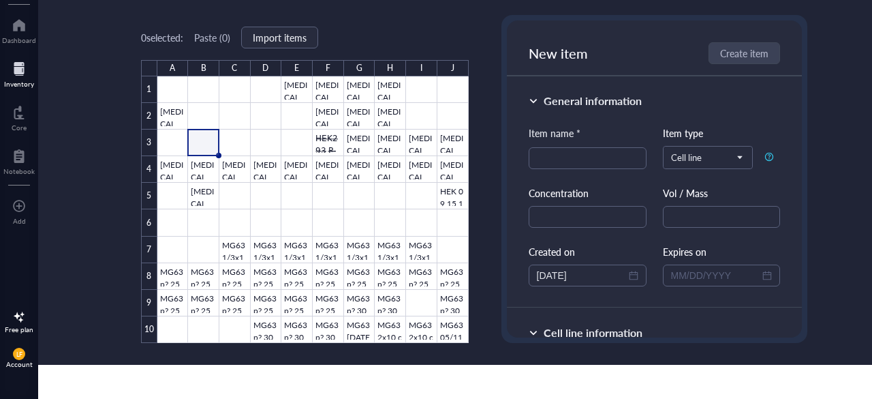  I want to click on button: Import items, so click(279, 37).